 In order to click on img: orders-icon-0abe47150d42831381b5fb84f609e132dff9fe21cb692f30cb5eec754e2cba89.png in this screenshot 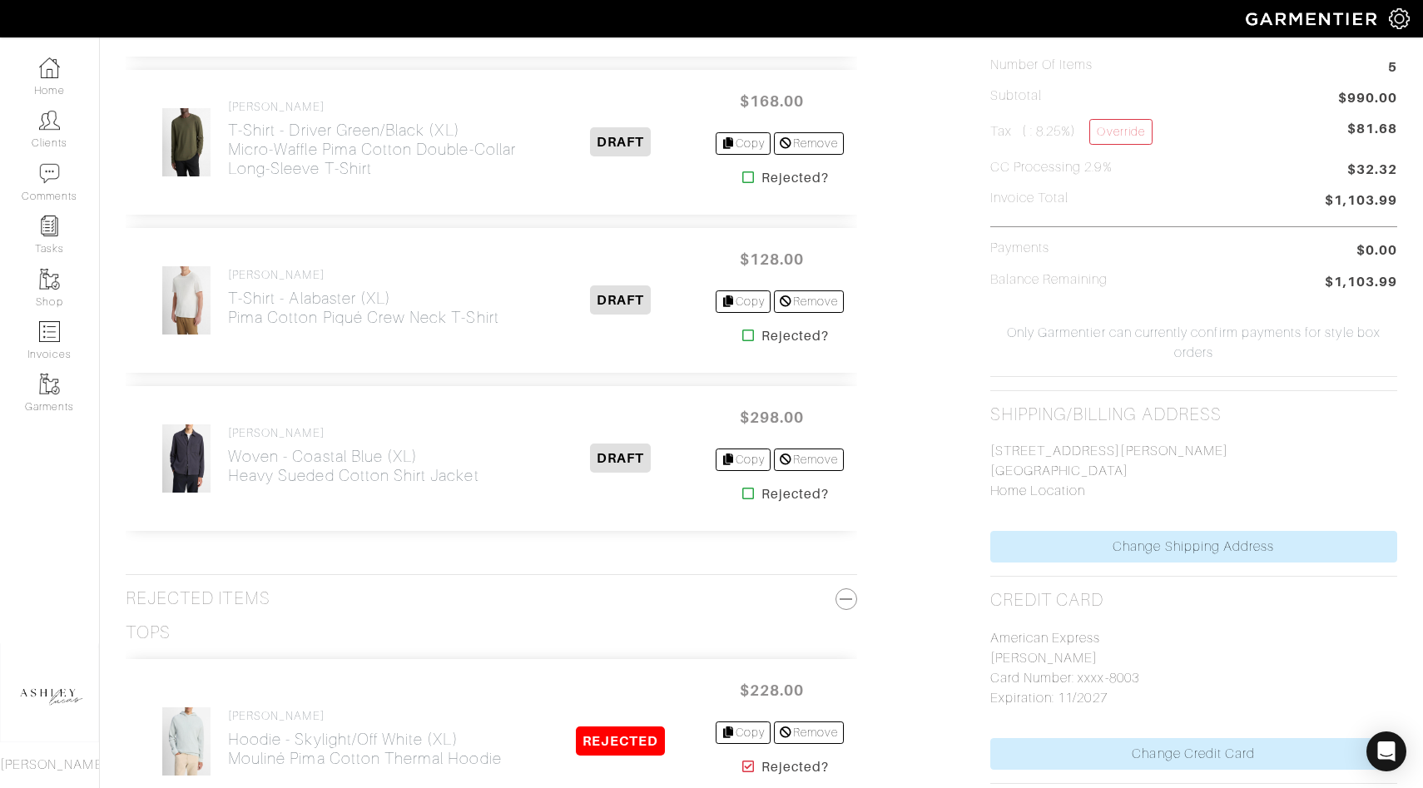, I will do `click(49, 331)`.